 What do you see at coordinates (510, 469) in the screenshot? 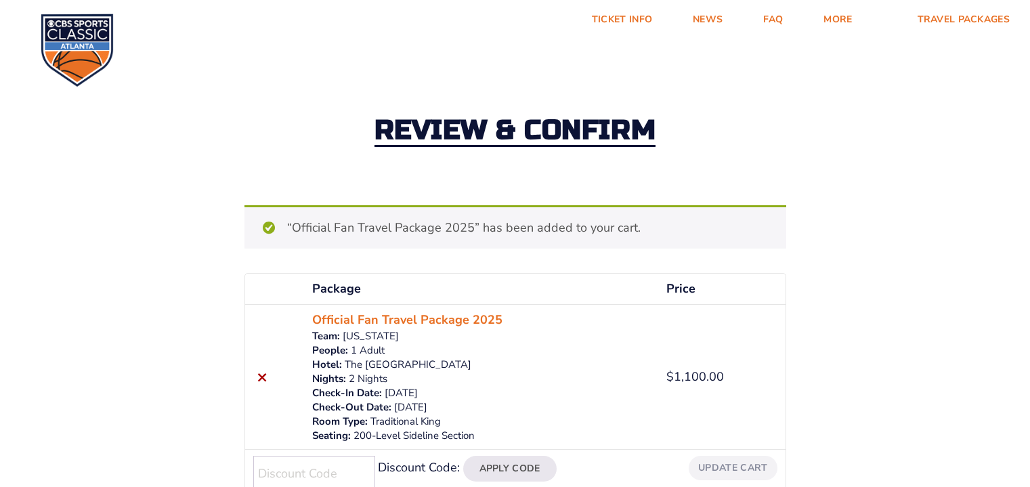
I see `button: Apply Code` at bounding box center [510, 469].